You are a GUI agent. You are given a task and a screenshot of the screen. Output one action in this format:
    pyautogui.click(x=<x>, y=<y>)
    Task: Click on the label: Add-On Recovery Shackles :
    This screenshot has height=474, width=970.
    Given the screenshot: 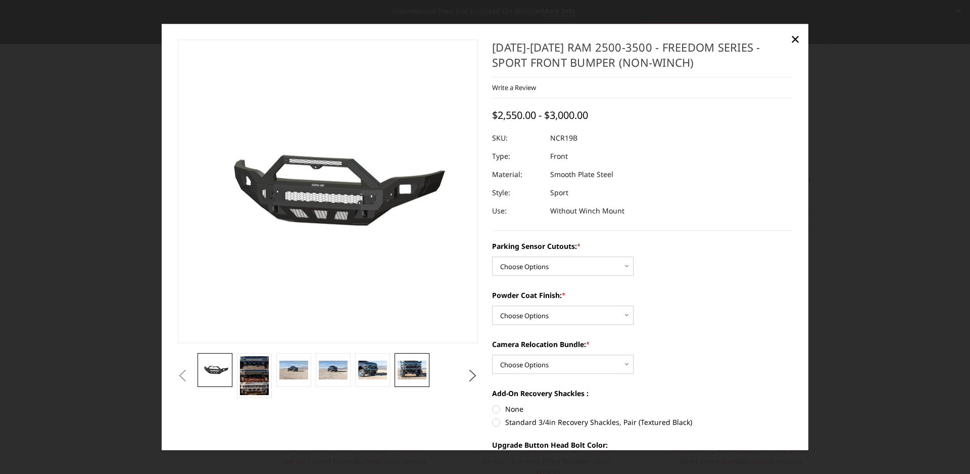 What is the action you would take?
    pyautogui.click(x=642, y=393)
    